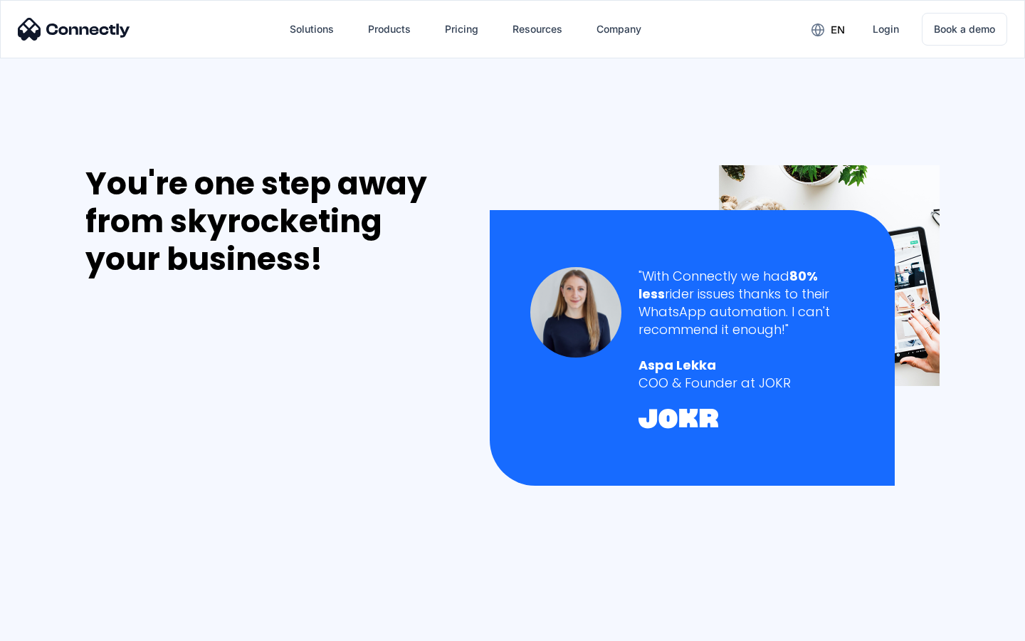 Image resolution: width=1025 pixels, height=641 pixels. I want to click on div: "With Connectly we had rider issues thanks to their WhatsApp automation. I can't recommend it eno..., so click(746, 303).